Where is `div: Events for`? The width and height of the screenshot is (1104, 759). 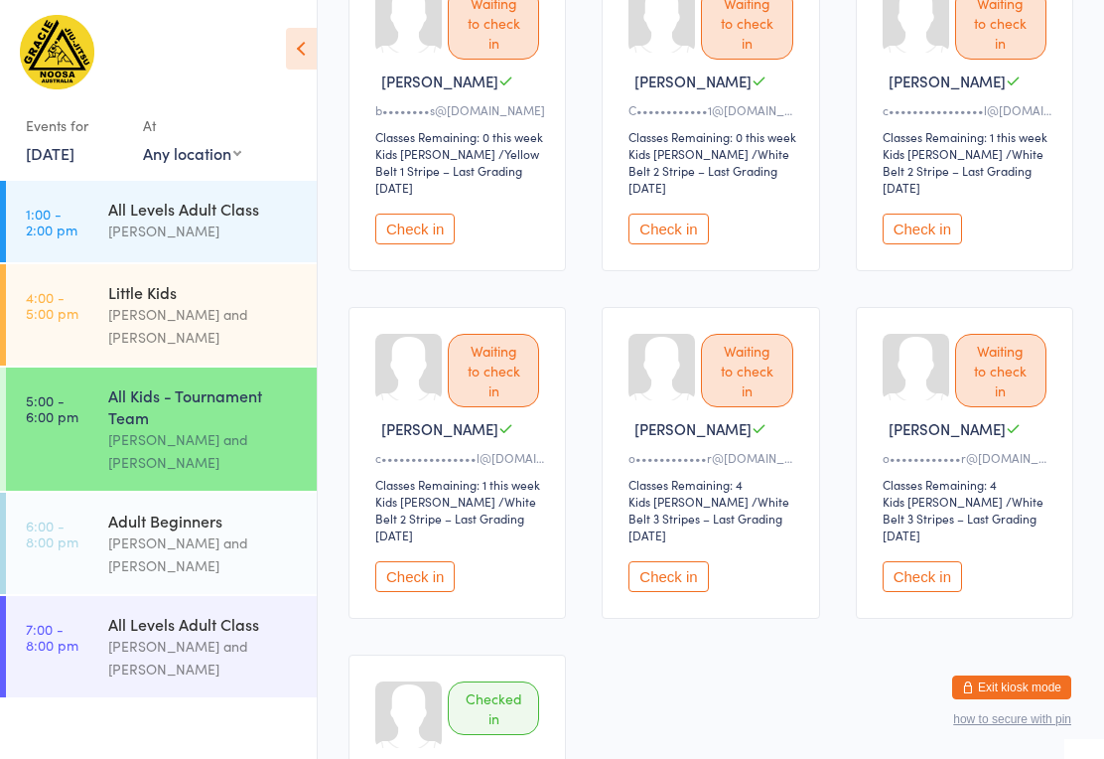 div: Events for is located at coordinates (74, 125).